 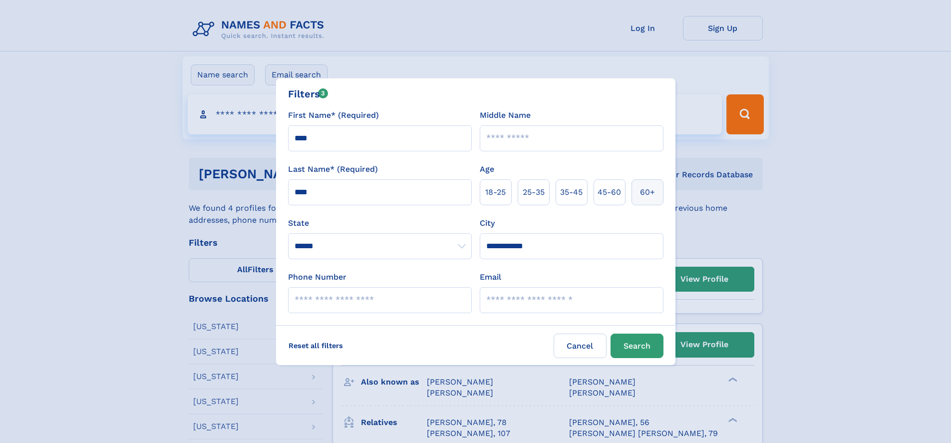 What do you see at coordinates (317, 277) in the screenshot?
I see `label: Phone Number` at bounding box center [317, 277].